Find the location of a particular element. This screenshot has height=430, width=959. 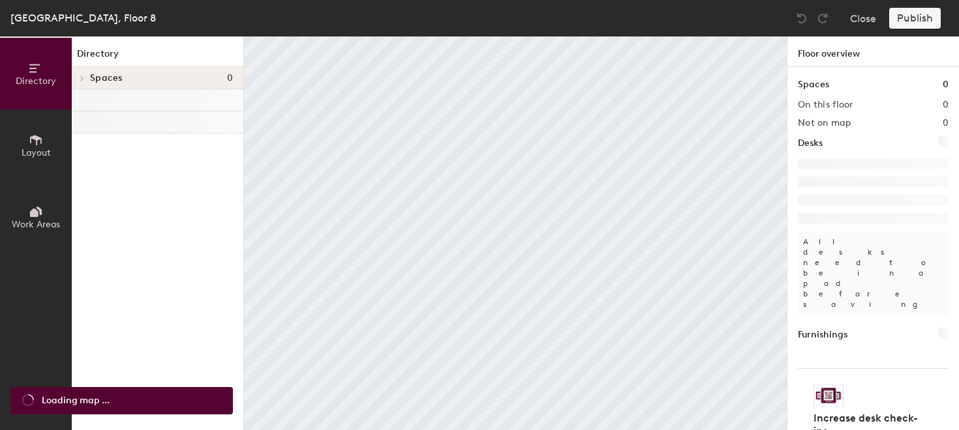

h1: 0 is located at coordinates (945, 85).